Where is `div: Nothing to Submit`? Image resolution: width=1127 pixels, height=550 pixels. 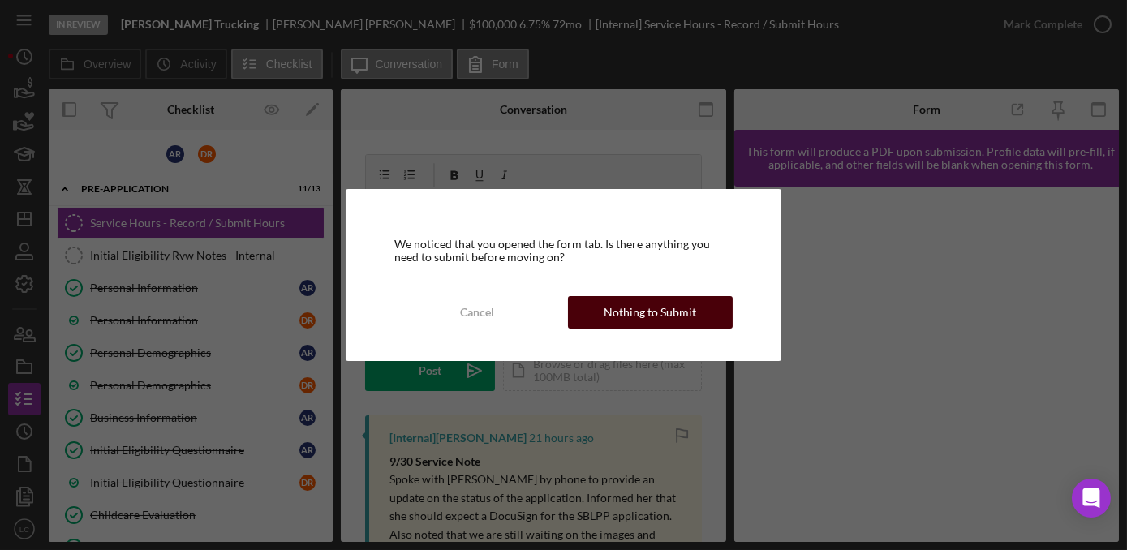
div: Nothing to Submit is located at coordinates (650, 312).